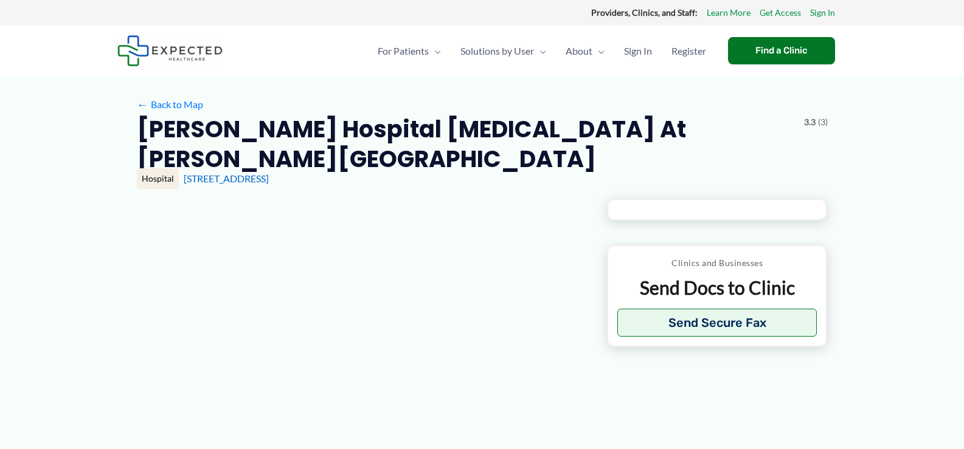 This screenshot has width=964, height=449. Describe the element at coordinates (503, 51) in the screenshot. I see `a: Solutions by UserMenu Toggle` at that location.